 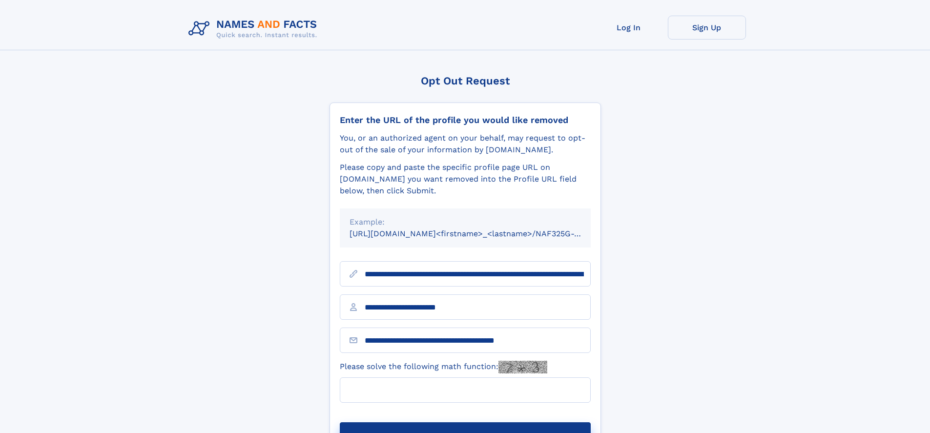 I want to click on label: Please solve the following math function:, so click(x=443, y=367).